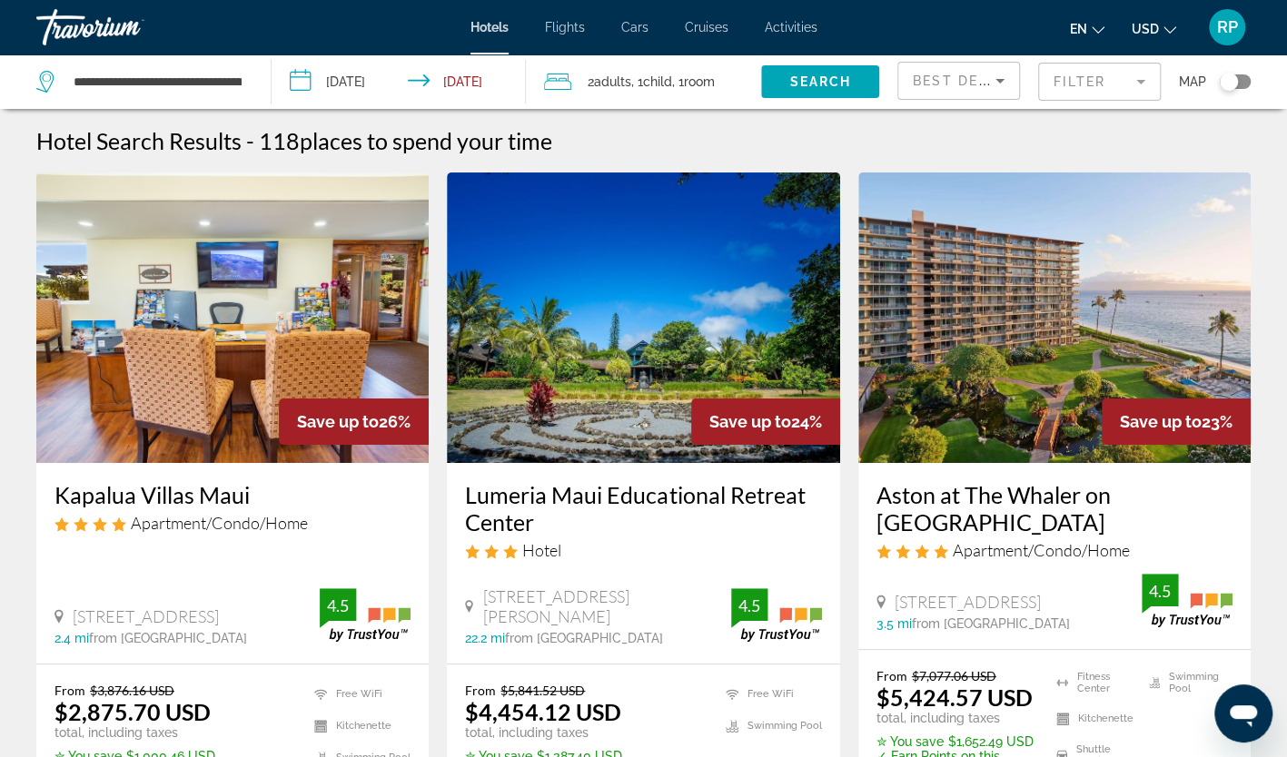 The width and height of the screenshot is (1287, 757). What do you see at coordinates (791, 27) in the screenshot?
I see `a: Activities` at bounding box center [791, 27].